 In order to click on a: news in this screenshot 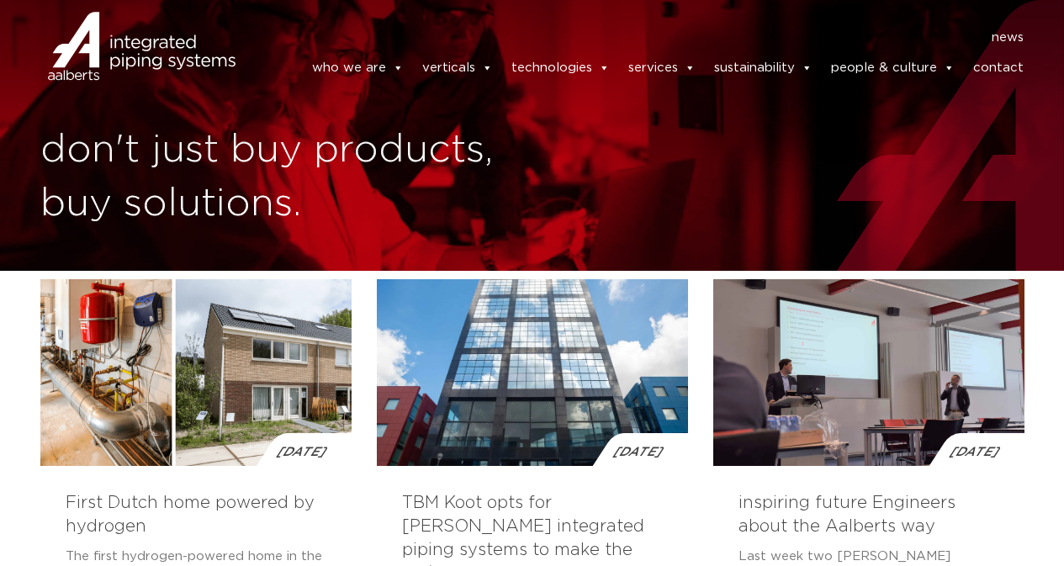, I will do `click(1008, 38)`.